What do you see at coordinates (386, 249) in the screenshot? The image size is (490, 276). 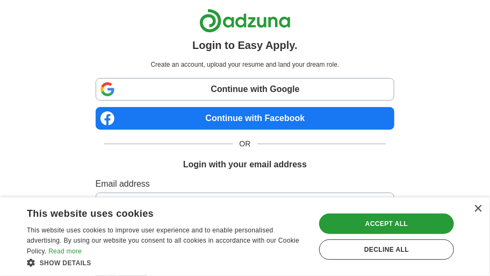 I see `div: Decline all` at bounding box center [386, 249].